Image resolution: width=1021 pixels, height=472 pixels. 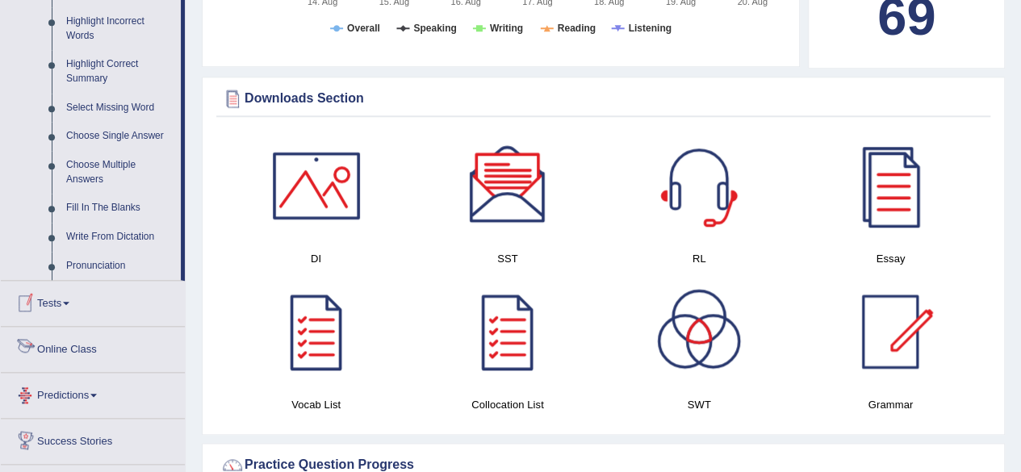 I want to click on h4: Essay, so click(x=890, y=258).